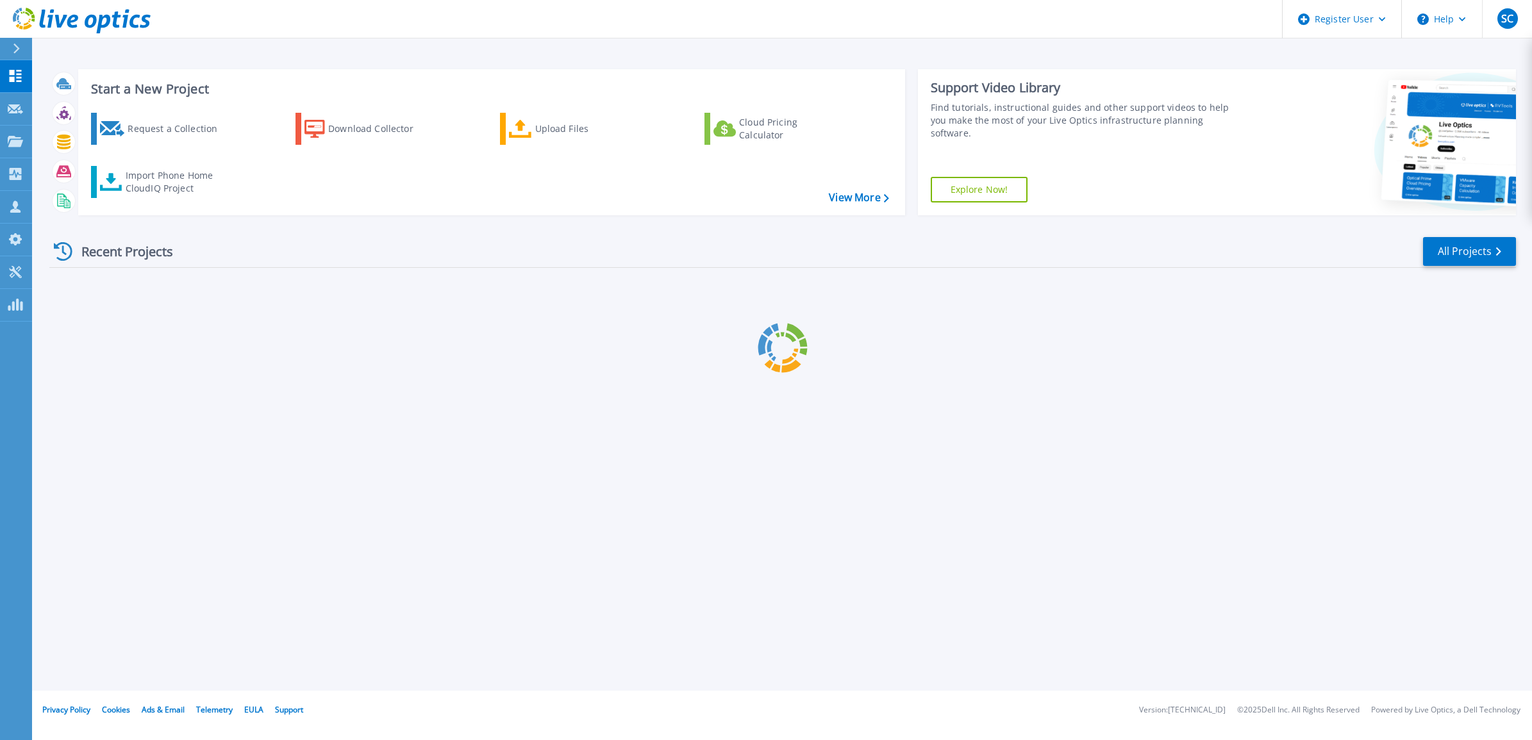  I want to click on a: All Projects, so click(1469, 251).